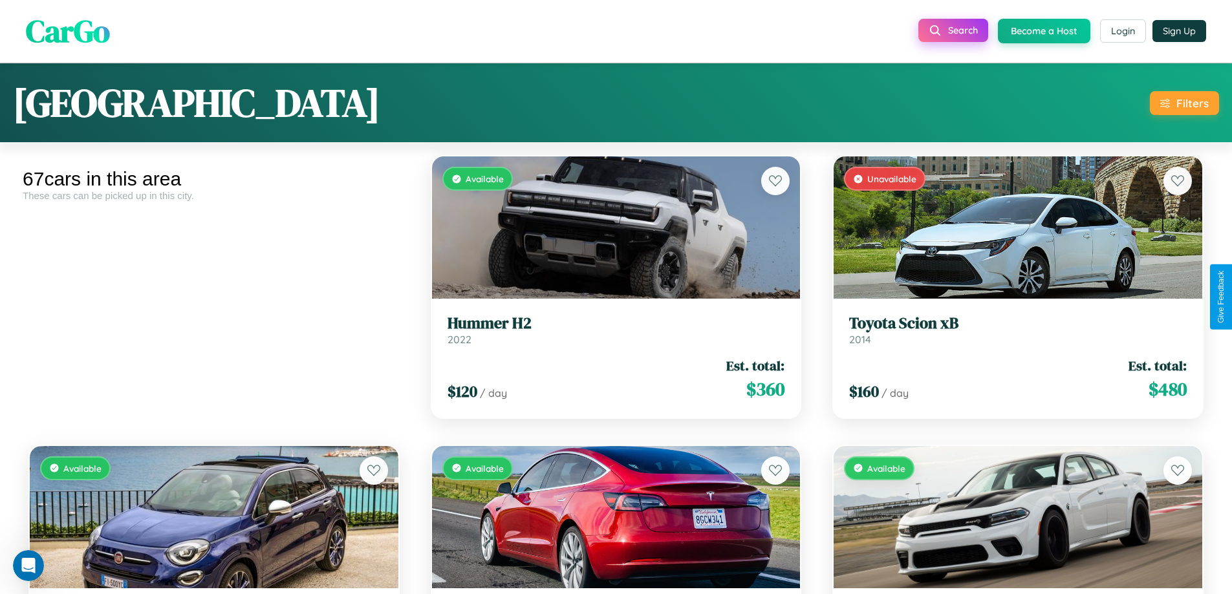 This screenshot has height=594, width=1232. I want to click on div: Give Feedback, so click(1221, 297).